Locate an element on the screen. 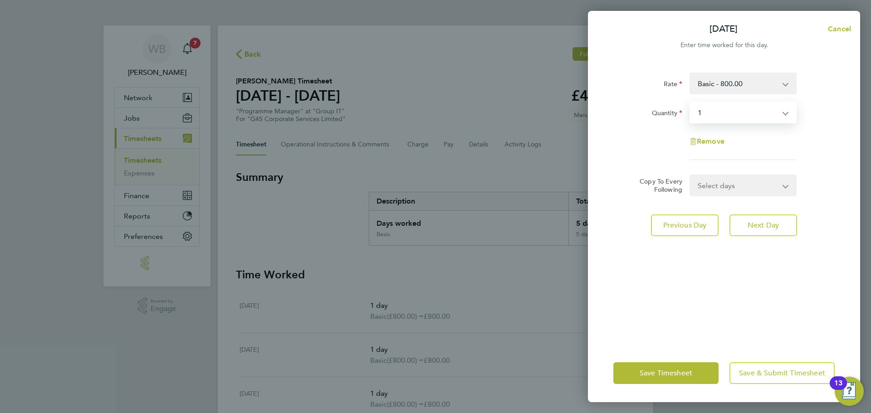 This screenshot has width=871, height=413. button: Remove is located at coordinates (707, 142).